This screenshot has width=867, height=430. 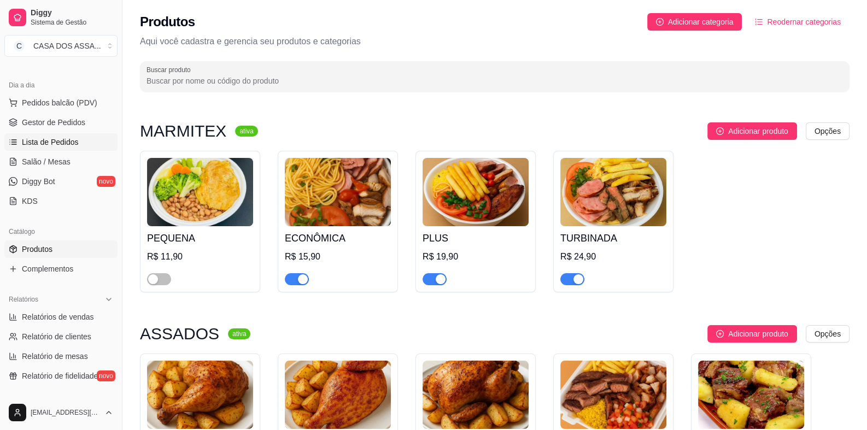 I want to click on button: Reodernar categorias, so click(x=798, y=22).